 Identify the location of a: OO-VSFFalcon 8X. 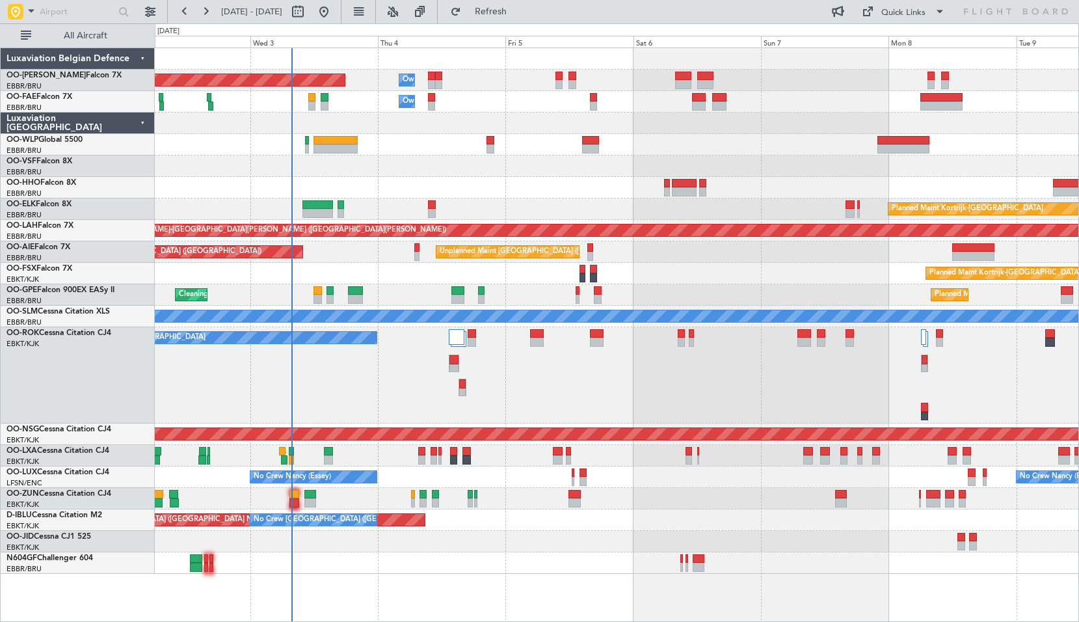
(39, 161).